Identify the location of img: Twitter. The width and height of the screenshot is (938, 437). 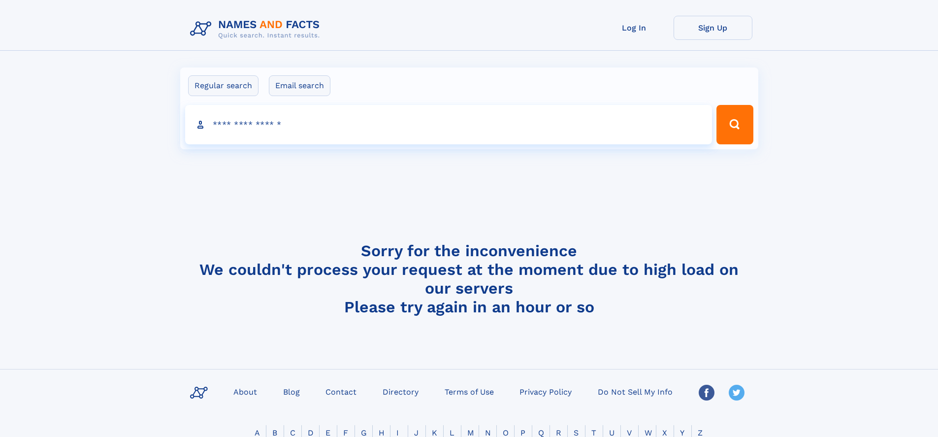
(737, 392).